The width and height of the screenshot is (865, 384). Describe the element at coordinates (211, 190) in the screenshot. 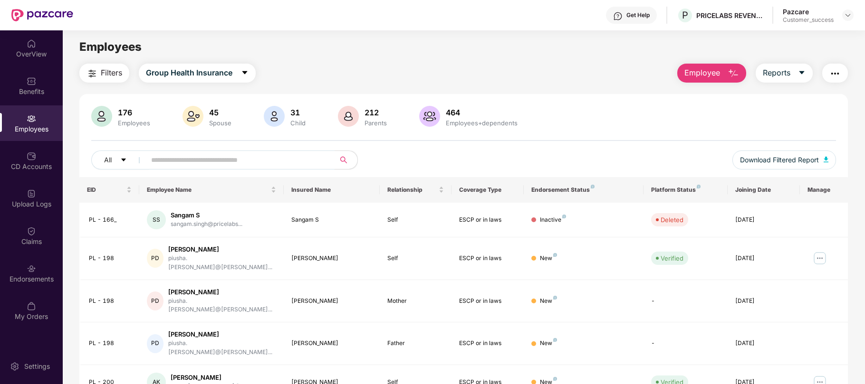

I see `th: Employee Name` at that location.